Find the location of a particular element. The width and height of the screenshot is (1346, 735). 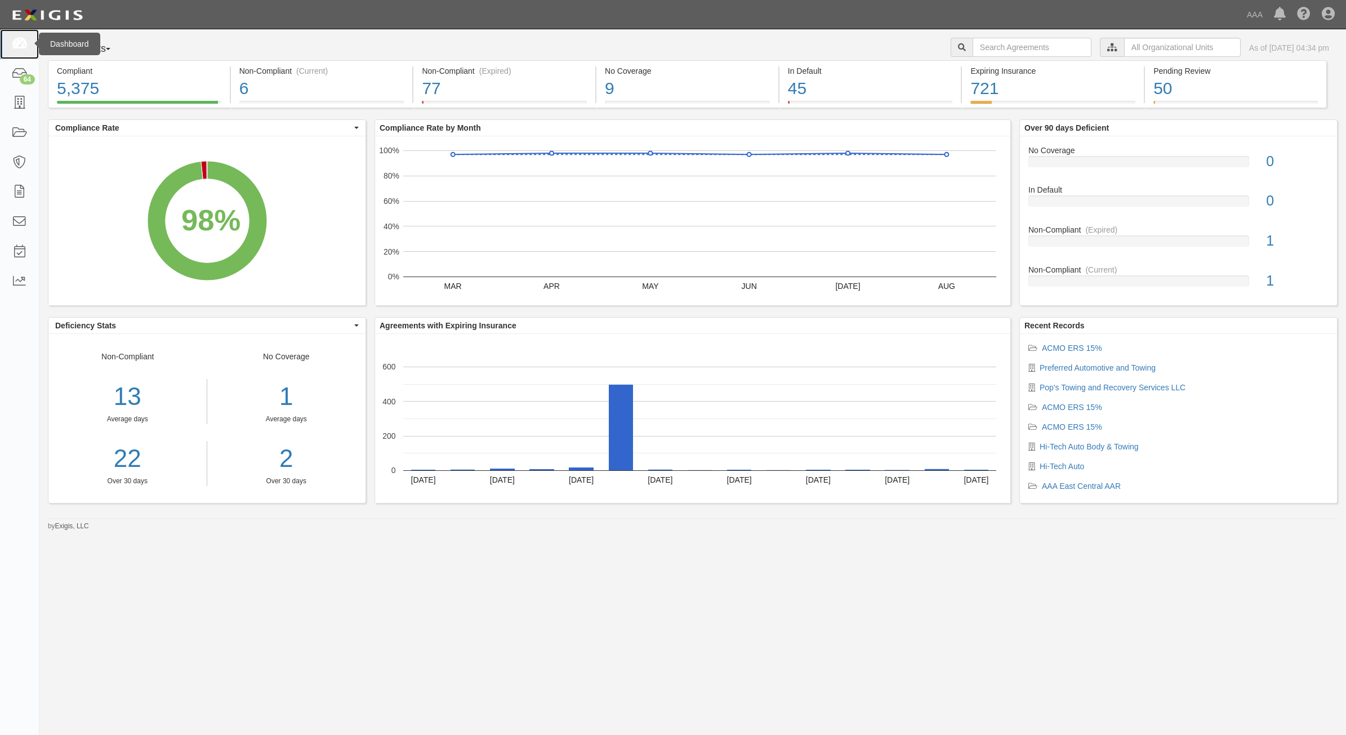

div: 22 is located at coordinates (127, 458).